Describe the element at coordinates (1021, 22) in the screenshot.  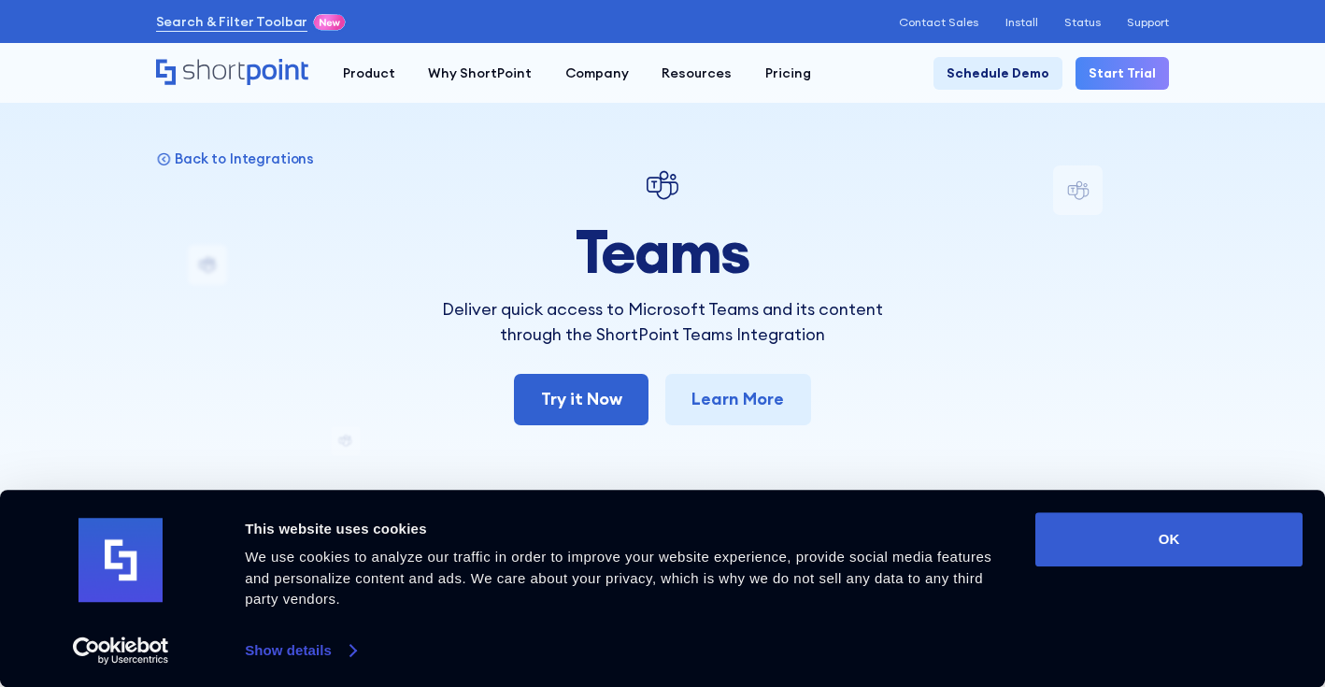
I see `p: Install` at that location.